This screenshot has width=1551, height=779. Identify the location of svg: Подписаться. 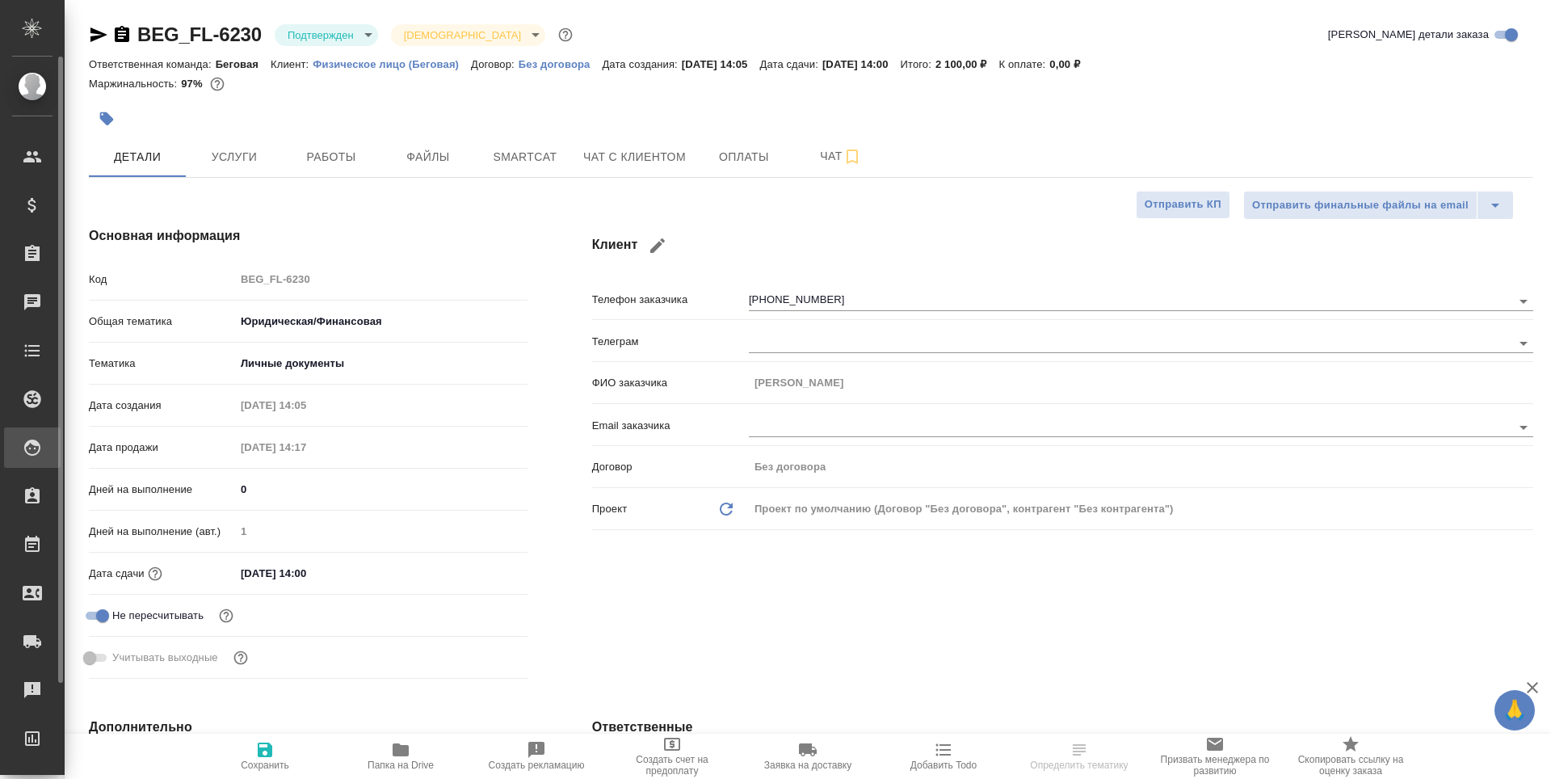
(852, 157).